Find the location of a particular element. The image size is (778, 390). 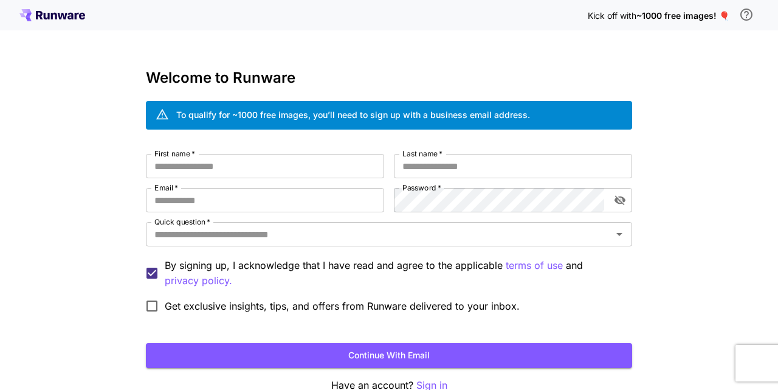

button: By signing up, I acknowledge that I have read and agree to the applicable and privacy policy. is located at coordinates (534, 265).